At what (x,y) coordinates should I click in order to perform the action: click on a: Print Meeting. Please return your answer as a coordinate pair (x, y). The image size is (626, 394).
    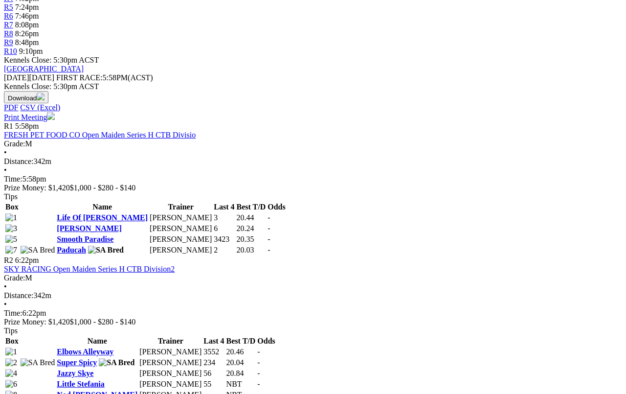
    Looking at the image, I should click on (29, 117).